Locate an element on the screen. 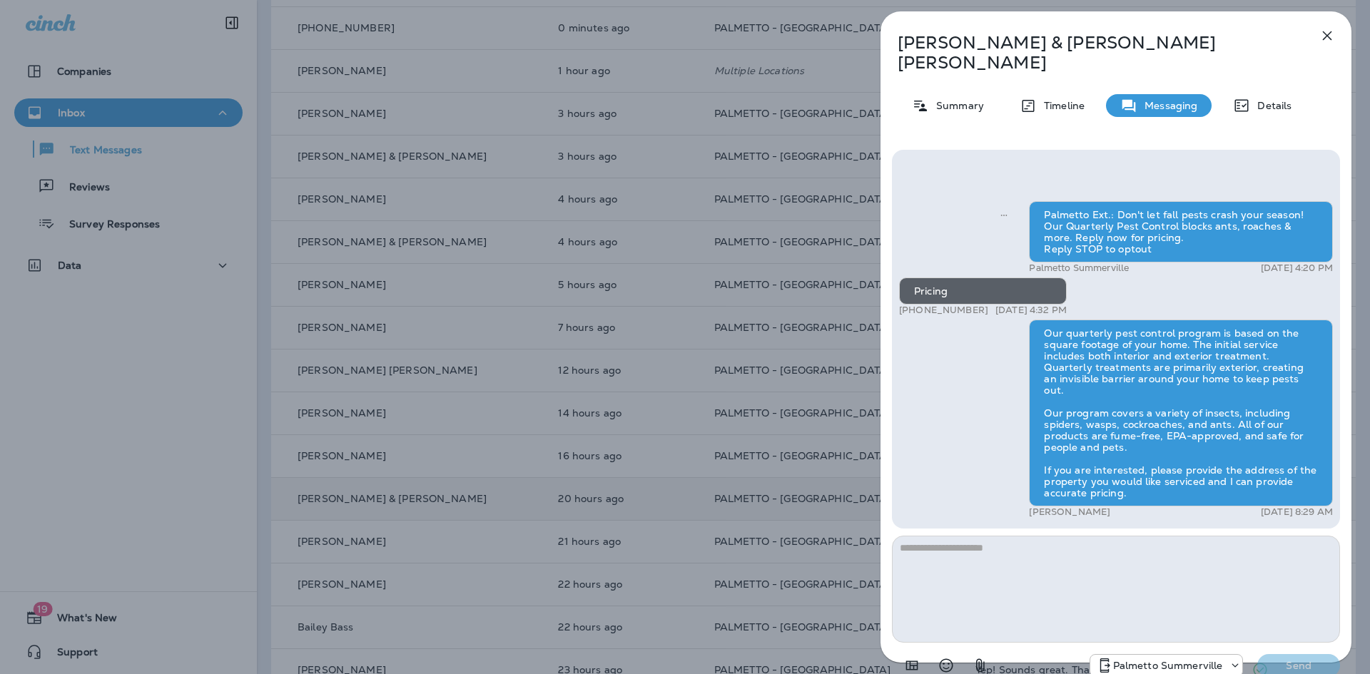 This screenshot has width=1370, height=674. div: Our quarterly pest control program is based on the square footage of your home. The initial servi... is located at coordinates (1181, 413).